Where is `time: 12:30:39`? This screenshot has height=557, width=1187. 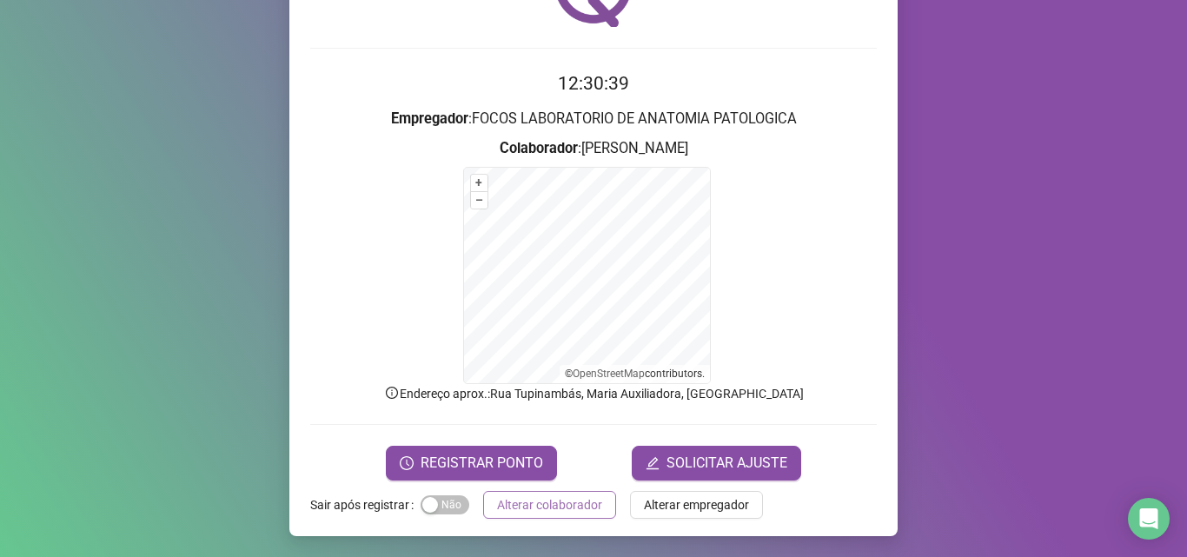
time: 12:30:39 is located at coordinates (593, 83).